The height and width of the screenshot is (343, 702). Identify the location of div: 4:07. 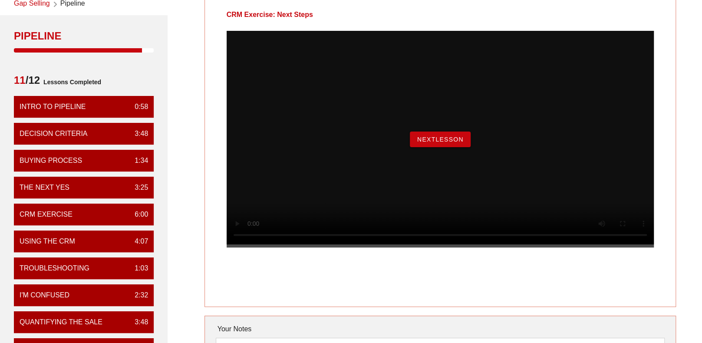
(138, 241).